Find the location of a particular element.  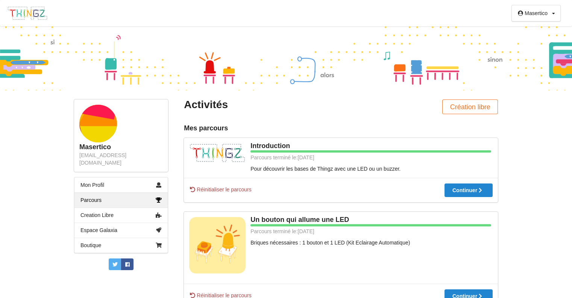

div: Activités is located at coordinates (260, 105).